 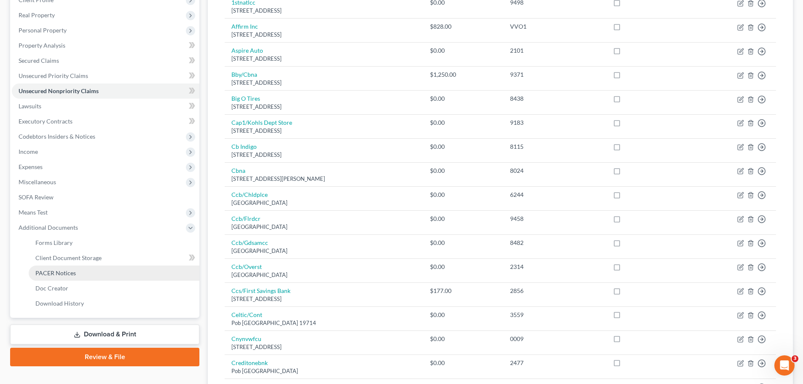 I want to click on span: Client Document Storage, so click(x=68, y=257).